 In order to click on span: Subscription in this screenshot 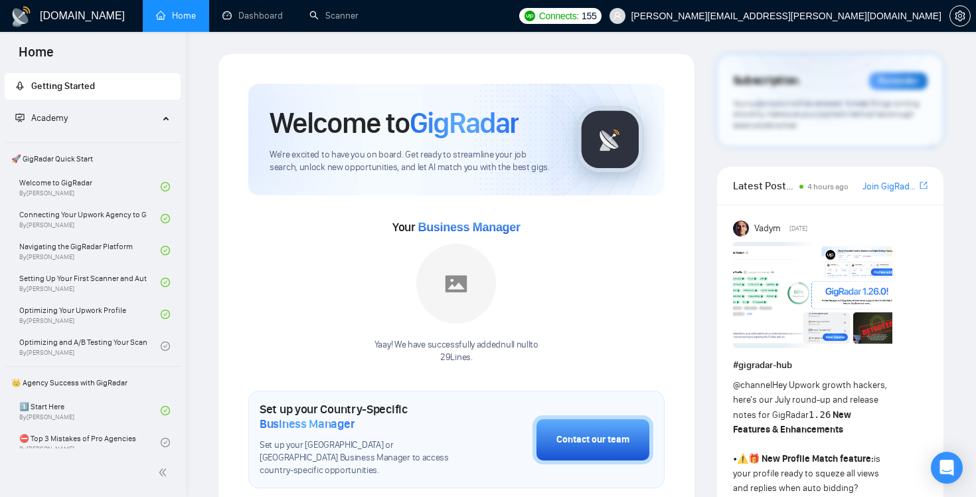, I will do `click(765, 81)`.